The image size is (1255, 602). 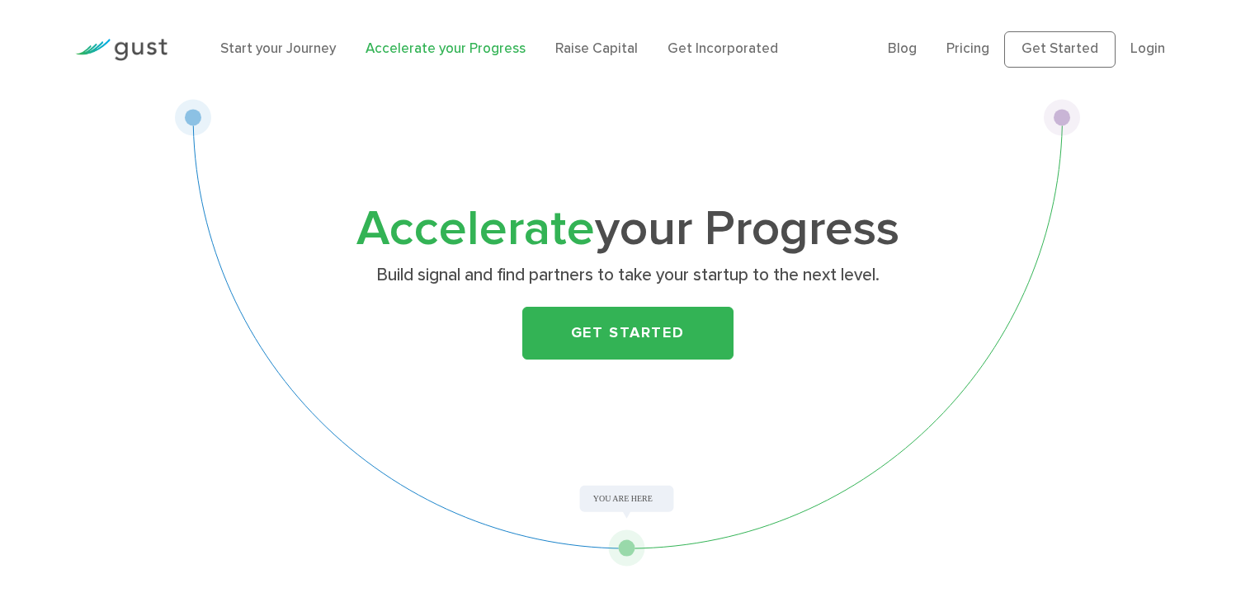 What do you see at coordinates (121, 50) in the screenshot?
I see `img: Gust Logo` at bounding box center [121, 50].